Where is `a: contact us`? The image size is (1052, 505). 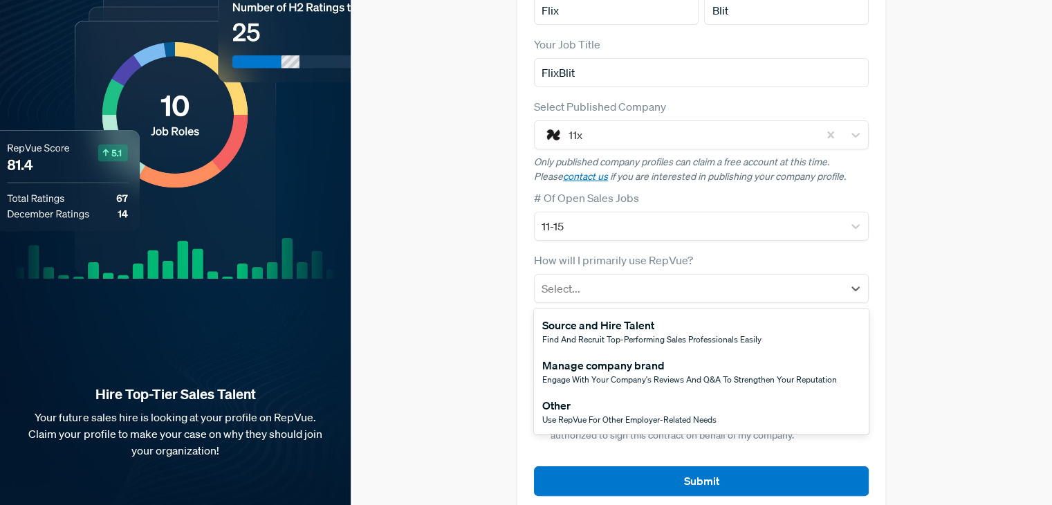 a: contact us is located at coordinates (585, 176).